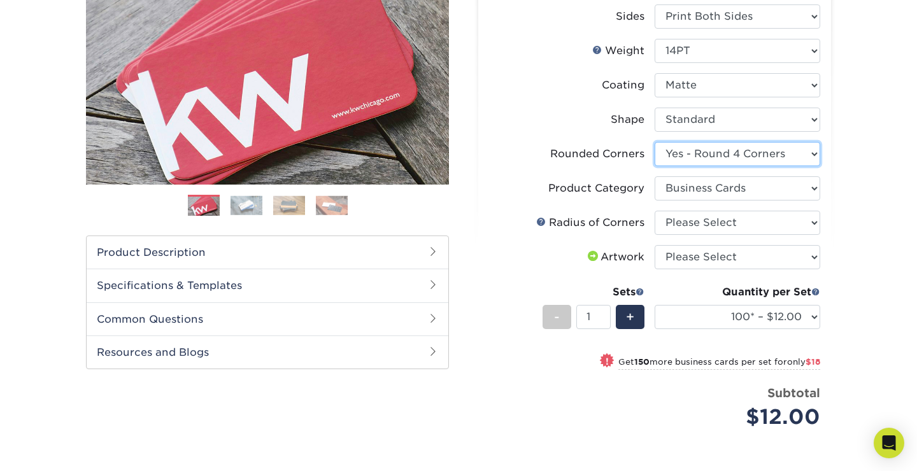 The height and width of the screenshot is (471, 917). I want to click on h2: Resources and Blogs, so click(267, 352).